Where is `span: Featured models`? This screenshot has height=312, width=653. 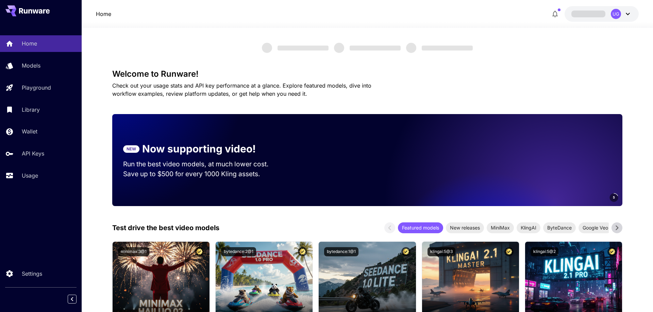
span: Featured models is located at coordinates (420, 228).